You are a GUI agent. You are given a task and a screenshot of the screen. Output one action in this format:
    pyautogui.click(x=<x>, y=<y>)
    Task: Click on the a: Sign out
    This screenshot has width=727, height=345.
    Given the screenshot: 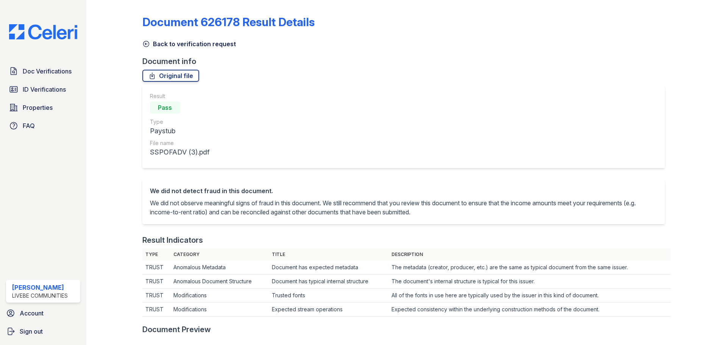 What is the action you would take?
    pyautogui.click(x=43, y=331)
    